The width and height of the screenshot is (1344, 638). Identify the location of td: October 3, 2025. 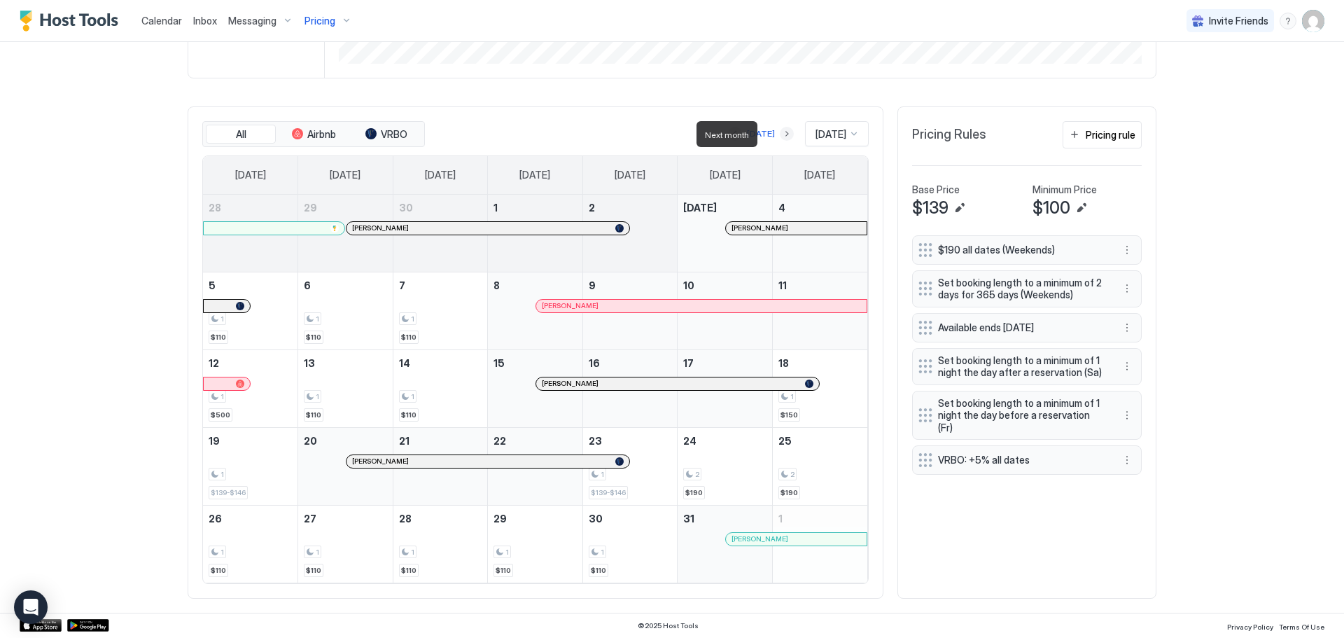
(725, 233).